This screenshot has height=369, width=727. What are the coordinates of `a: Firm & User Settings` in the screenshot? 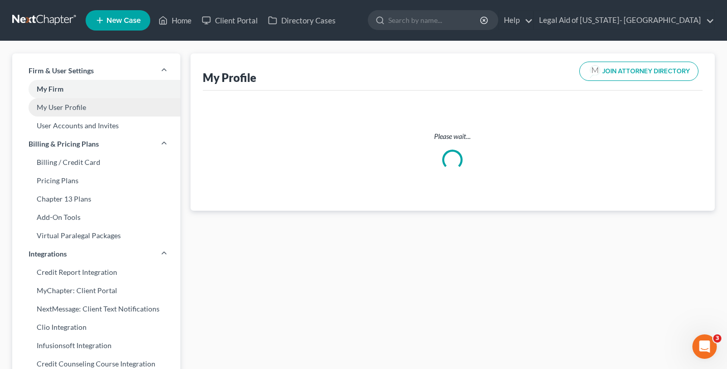 It's located at (96, 71).